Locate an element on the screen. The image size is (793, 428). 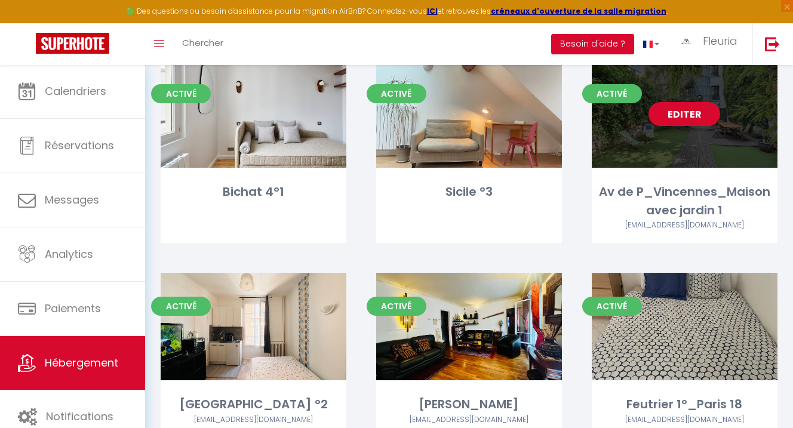
div: Bichat 4°1 is located at coordinates (253, 192).